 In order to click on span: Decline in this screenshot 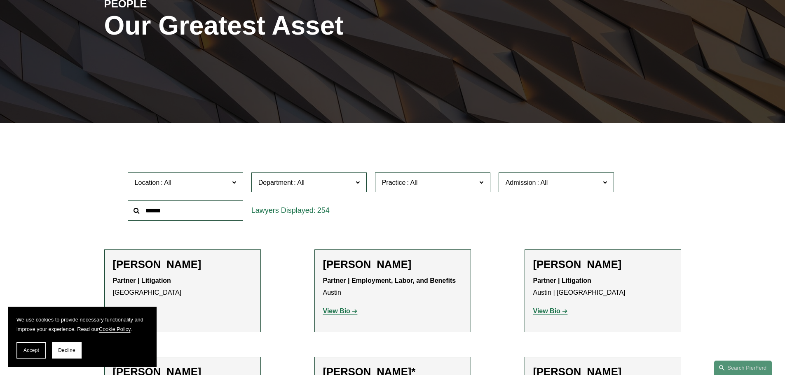, I will do `click(67, 351)`.